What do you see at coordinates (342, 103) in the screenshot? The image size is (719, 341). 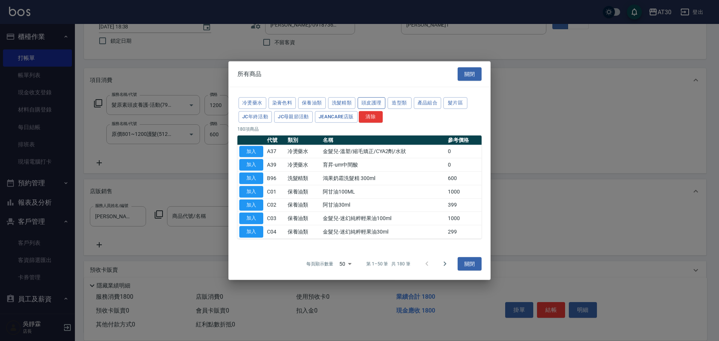 I see `button: 洗髮精類` at bounding box center [342, 103].